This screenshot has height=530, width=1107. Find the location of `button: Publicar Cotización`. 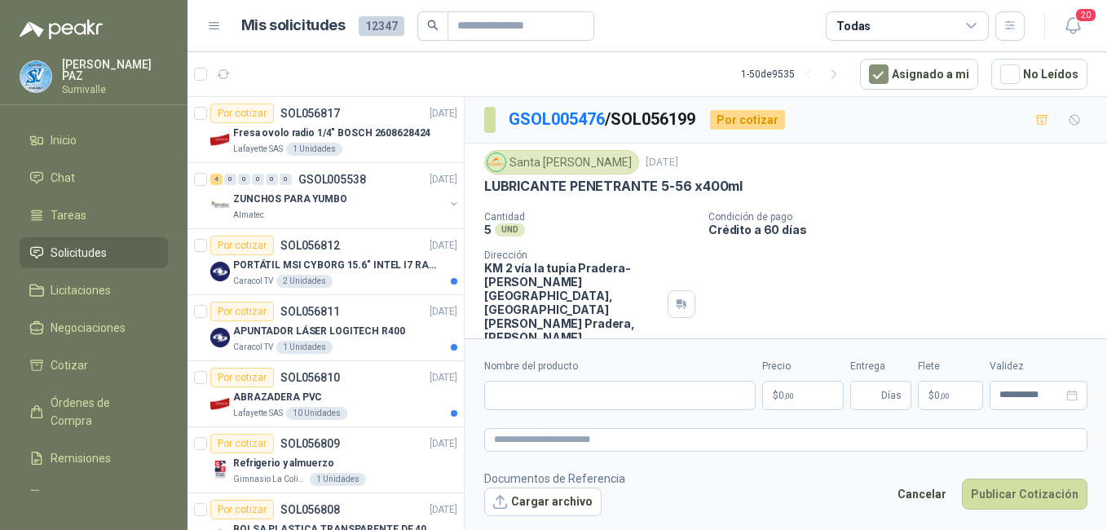

button: Publicar Cotización is located at coordinates (1024, 494).